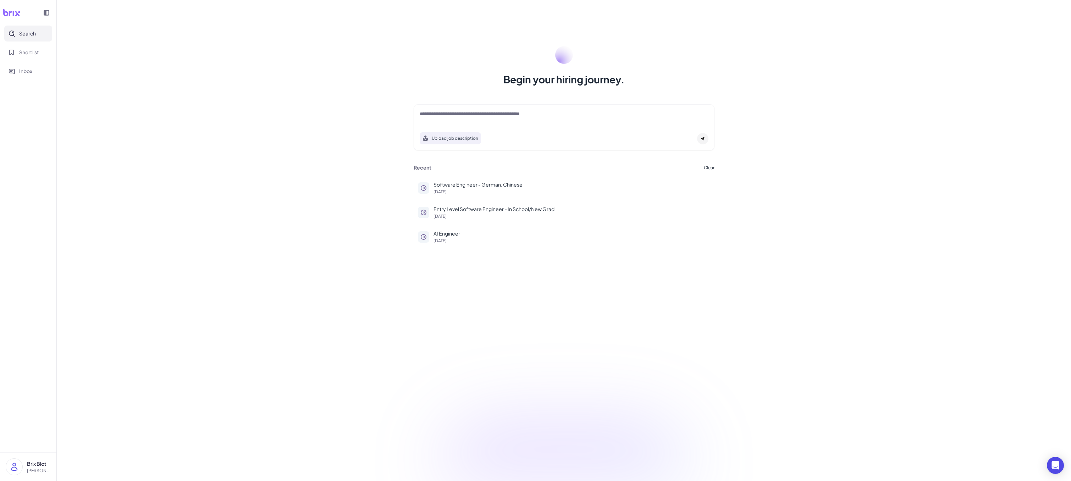 Image resolution: width=1071 pixels, height=481 pixels. I want to click on button: Inbox, so click(28, 71).